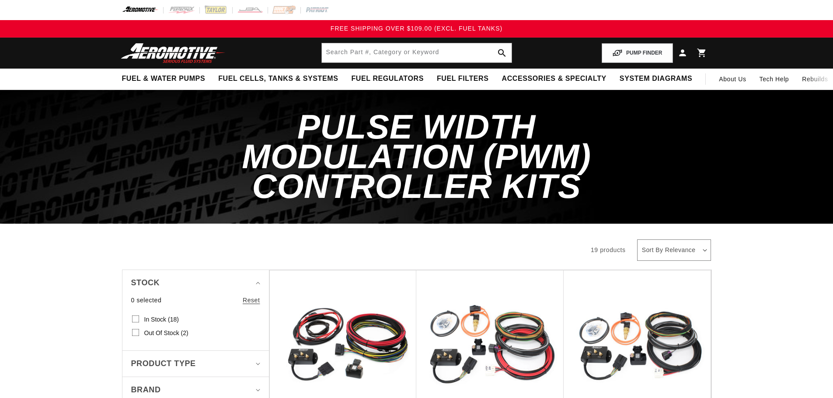  Describe the element at coordinates (146, 283) in the screenshot. I see `span: Stock` at that location.